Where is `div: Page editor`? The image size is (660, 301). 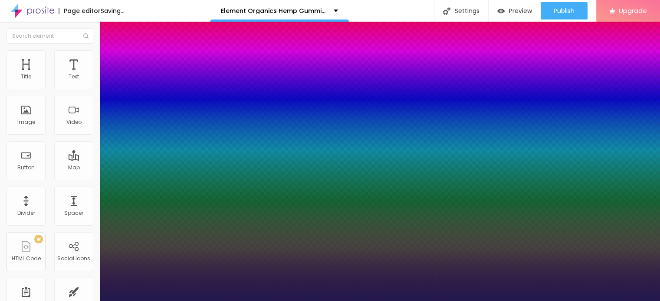 div: Page editor is located at coordinates (79, 11).